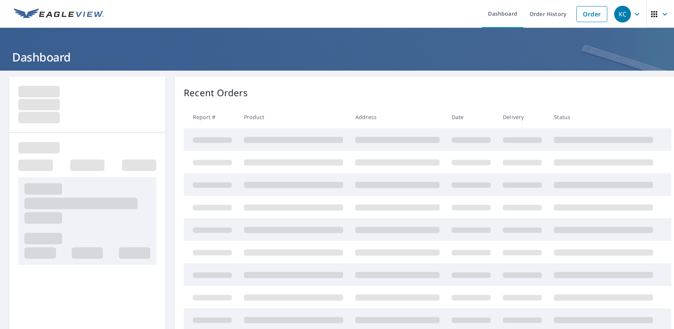  What do you see at coordinates (216, 93) in the screenshot?
I see `p: Recent Orders` at bounding box center [216, 93].